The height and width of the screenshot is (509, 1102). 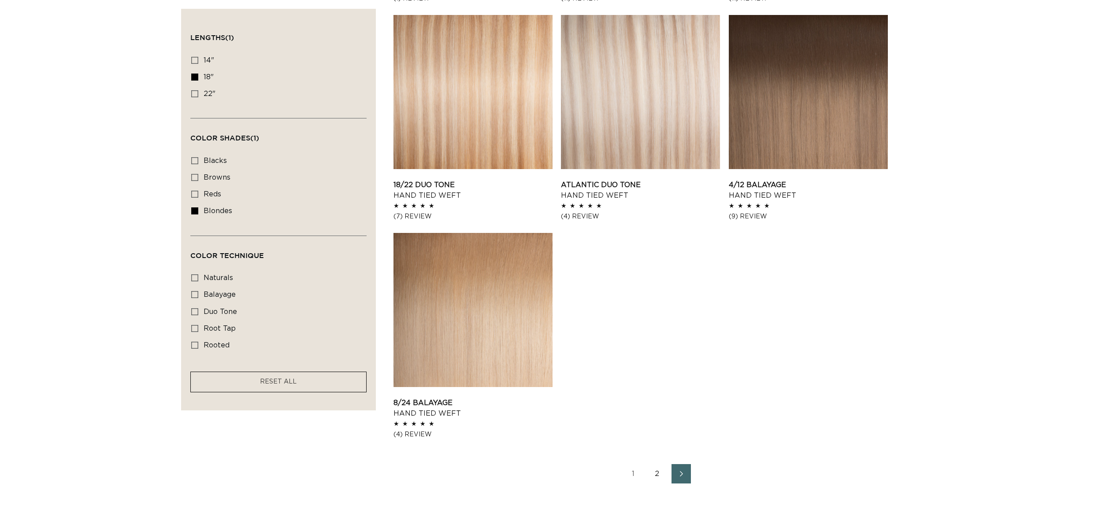 I want to click on span: Color Shades, so click(x=225, y=138).